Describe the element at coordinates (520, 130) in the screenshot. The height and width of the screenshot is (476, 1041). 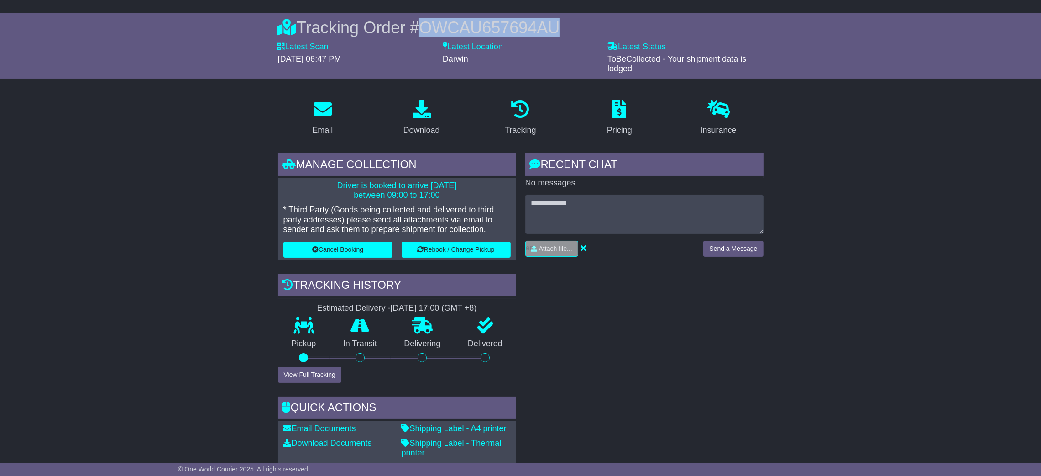
I see `div: Tracking` at that location.